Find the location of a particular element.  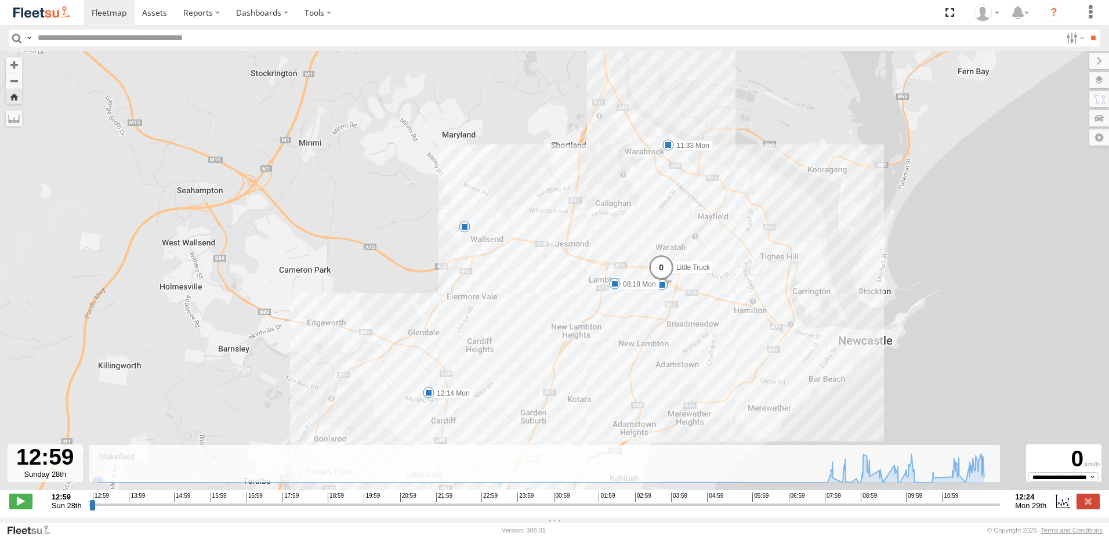

div: 7 is located at coordinates (663, 285).